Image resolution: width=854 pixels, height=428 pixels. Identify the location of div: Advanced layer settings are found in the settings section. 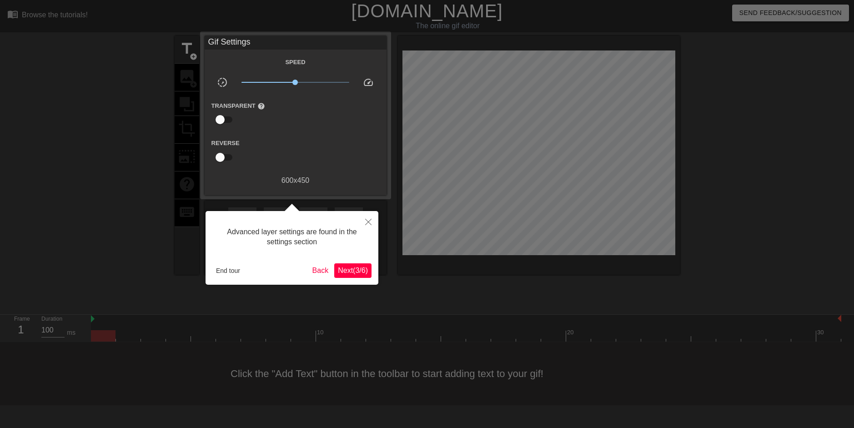
(292, 237).